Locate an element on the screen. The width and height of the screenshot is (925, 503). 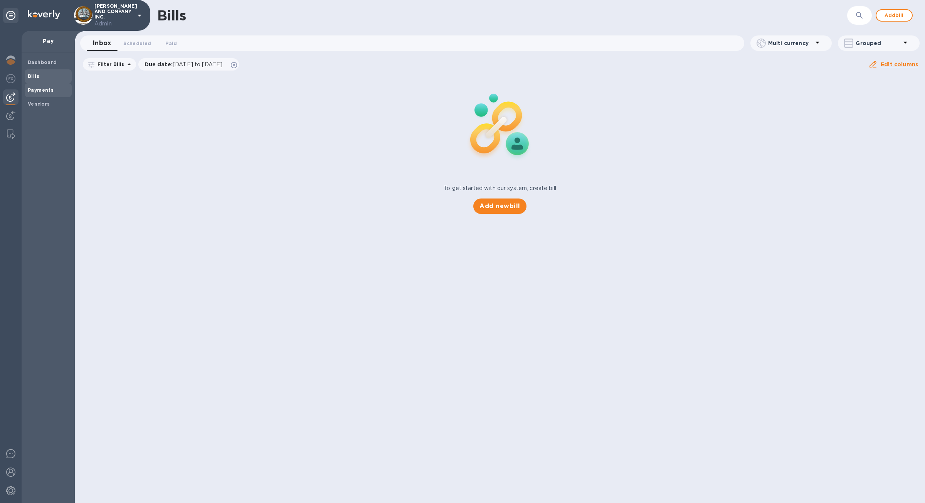
p: Grouped is located at coordinates (878, 43).